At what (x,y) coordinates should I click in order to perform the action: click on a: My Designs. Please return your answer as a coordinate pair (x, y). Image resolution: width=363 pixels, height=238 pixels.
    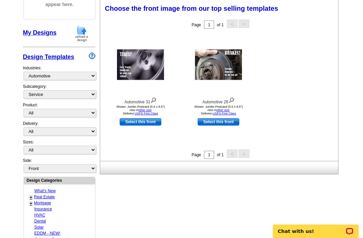
    Looking at the image, I should click on (40, 33).